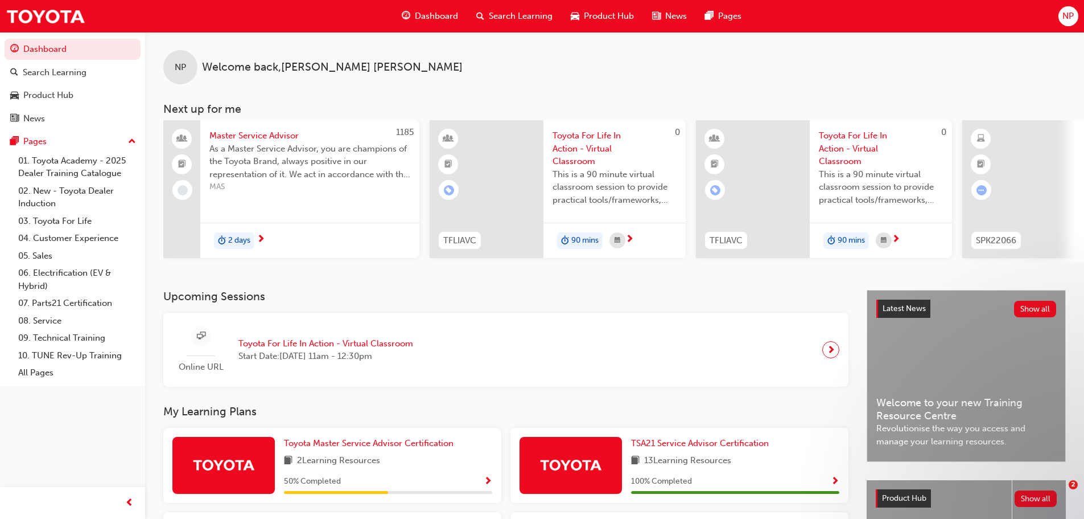 This screenshot has height=519, width=1084. Describe the element at coordinates (982, 190) in the screenshot. I see `span: learningRecordVerb_ATTEMPT-icon` at that location.